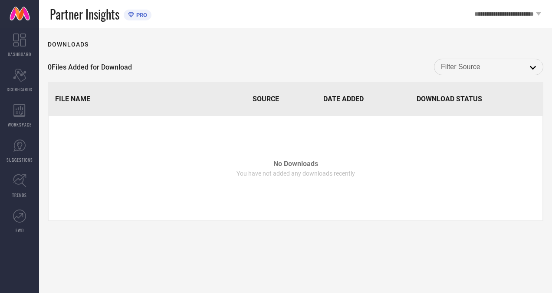 The image size is (552, 293). Describe the element at coordinates (90, 67) in the screenshot. I see `span: 0 Files Added for Download` at that location.